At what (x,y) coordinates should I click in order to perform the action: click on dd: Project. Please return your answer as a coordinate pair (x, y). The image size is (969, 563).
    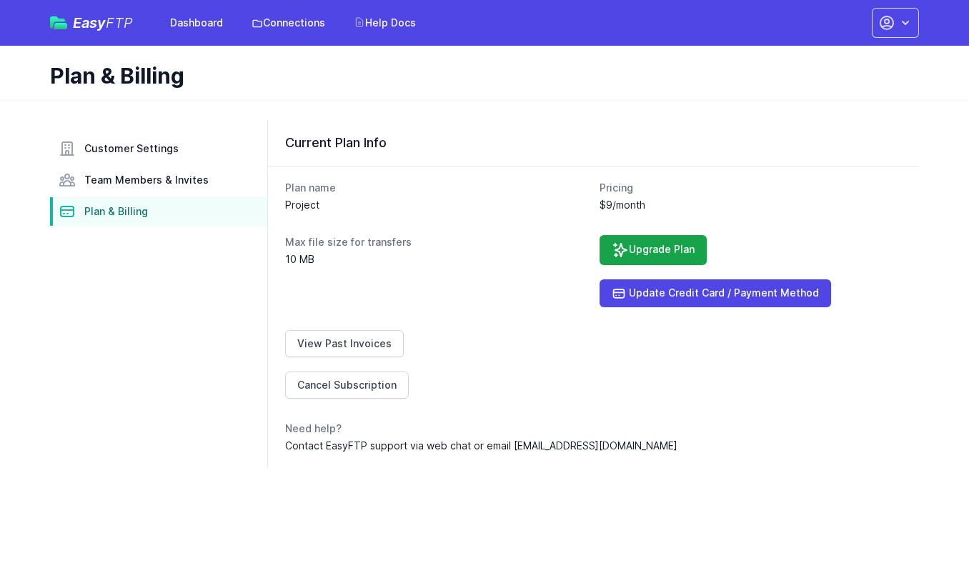
    Looking at the image, I should click on (436, 205).